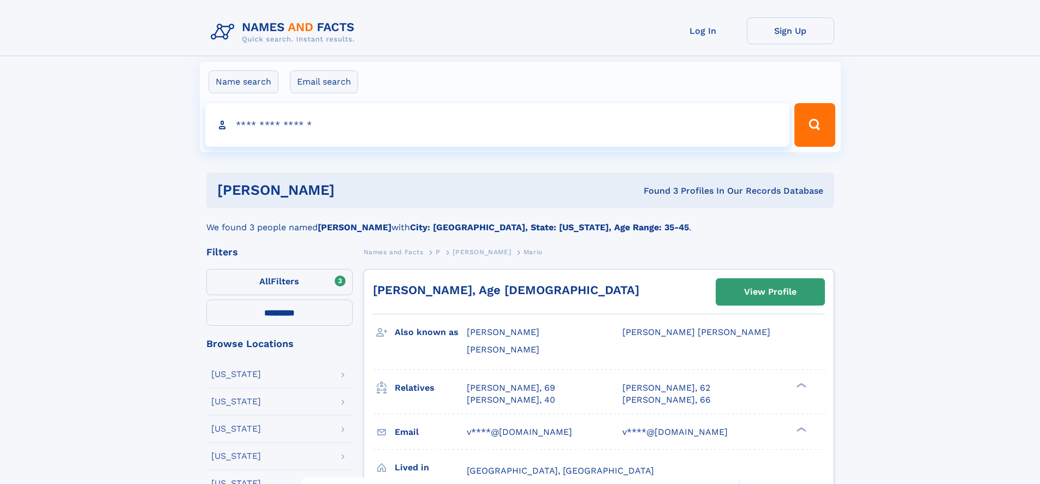 This screenshot has width=1040, height=484. I want to click on img: Logo Names and Facts, so click(285, 32).